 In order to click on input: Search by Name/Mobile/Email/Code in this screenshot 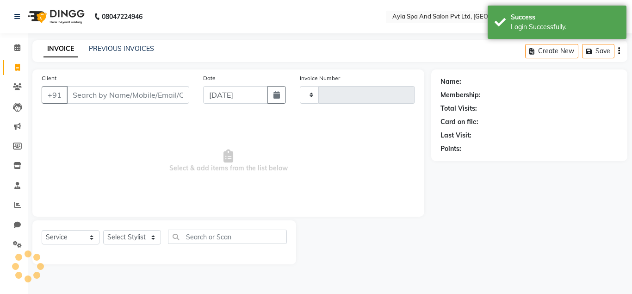, I will do `click(128, 95)`.